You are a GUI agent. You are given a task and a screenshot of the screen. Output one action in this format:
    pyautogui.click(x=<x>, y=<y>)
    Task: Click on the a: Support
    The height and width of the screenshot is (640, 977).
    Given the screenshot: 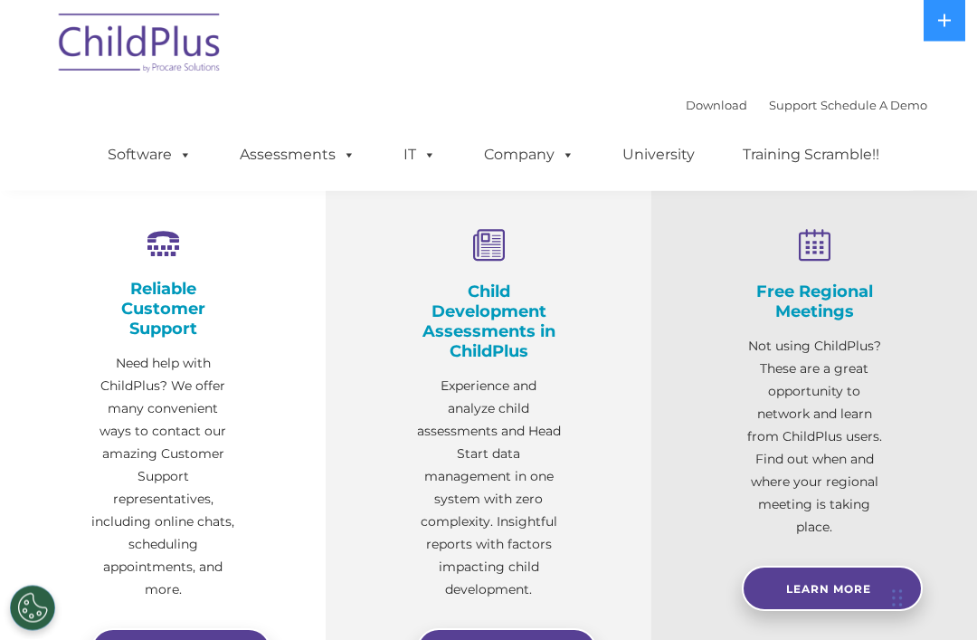 What is the action you would take?
    pyautogui.click(x=793, y=105)
    